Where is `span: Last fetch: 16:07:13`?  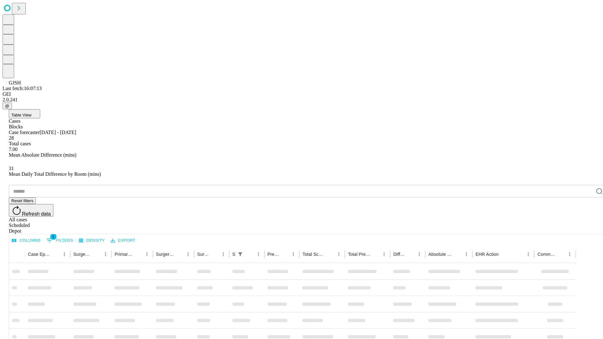
span: Last fetch: 16:07:13 is located at coordinates (22, 88).